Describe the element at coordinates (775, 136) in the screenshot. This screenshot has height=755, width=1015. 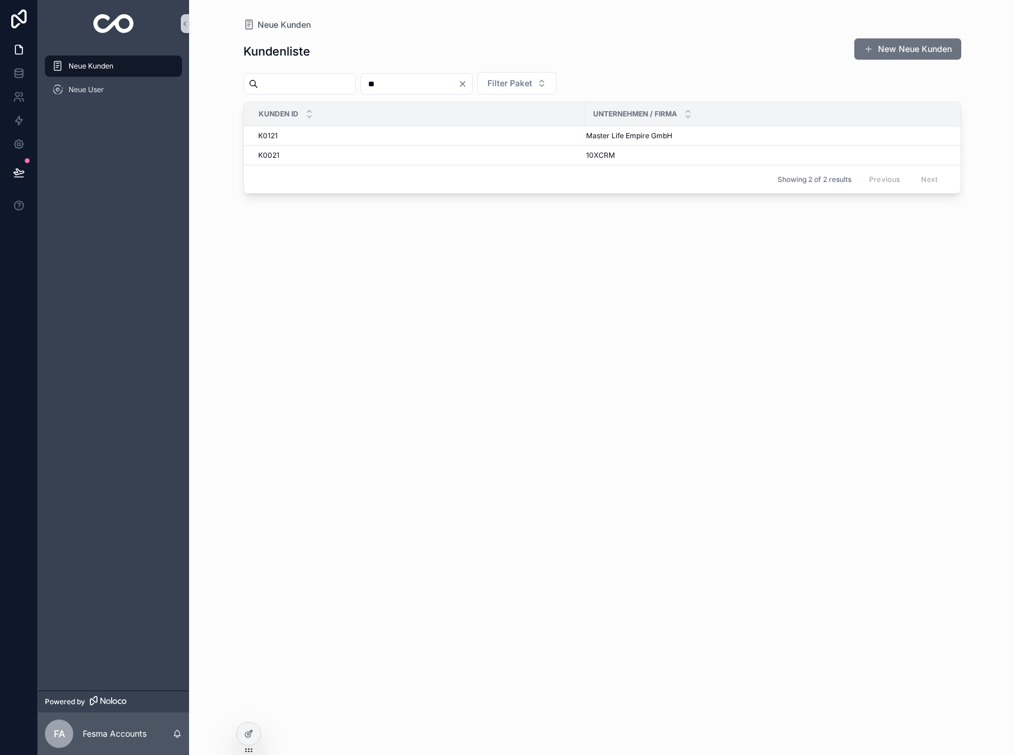
I see `a: Master Life Empire GmbH` at that location.